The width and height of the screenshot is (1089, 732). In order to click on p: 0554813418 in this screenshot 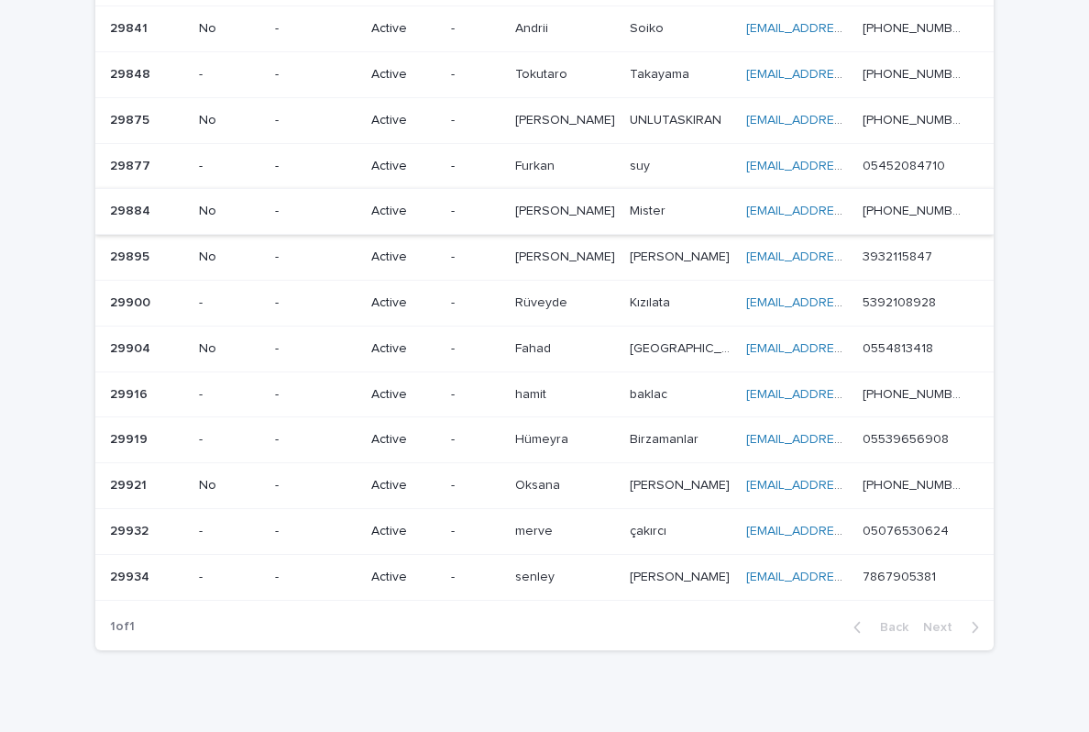, I will do `click(900, 347)`.